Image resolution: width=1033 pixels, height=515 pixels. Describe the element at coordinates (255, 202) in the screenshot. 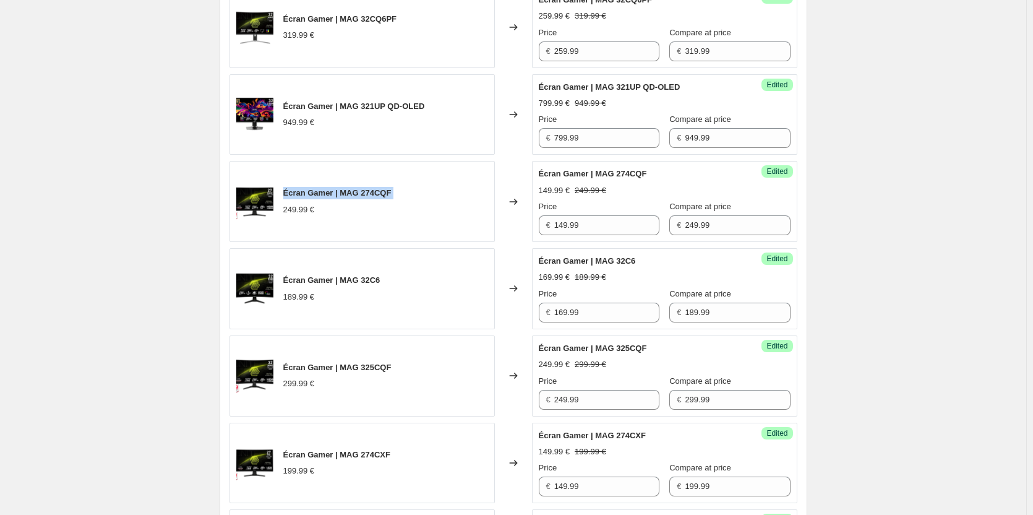

I see `img: 1024_d22fae61-525e-48e6-812d-e56b81389972_80x.png` at that location.